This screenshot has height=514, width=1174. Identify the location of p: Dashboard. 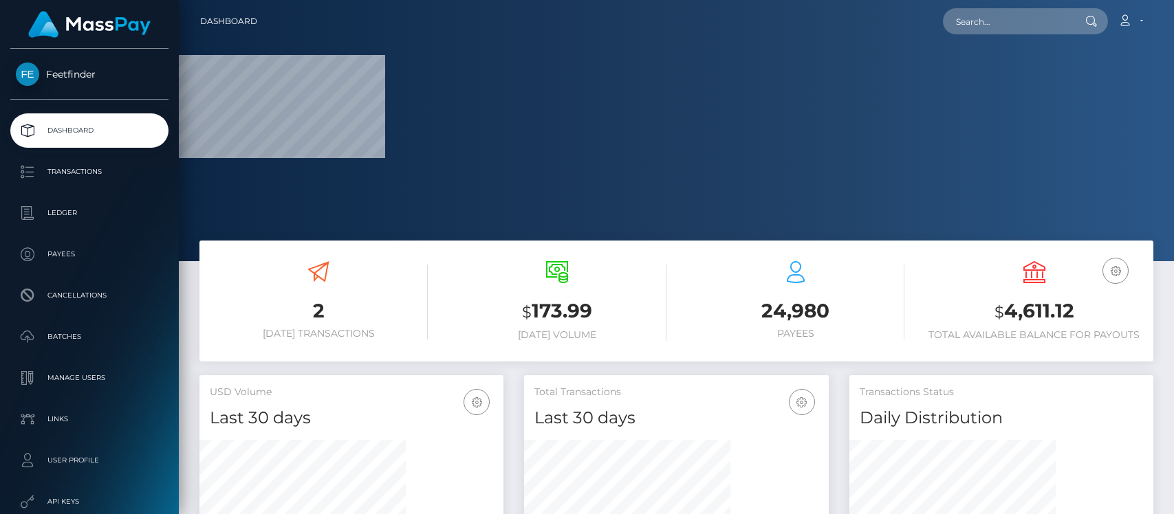
(89, 131).